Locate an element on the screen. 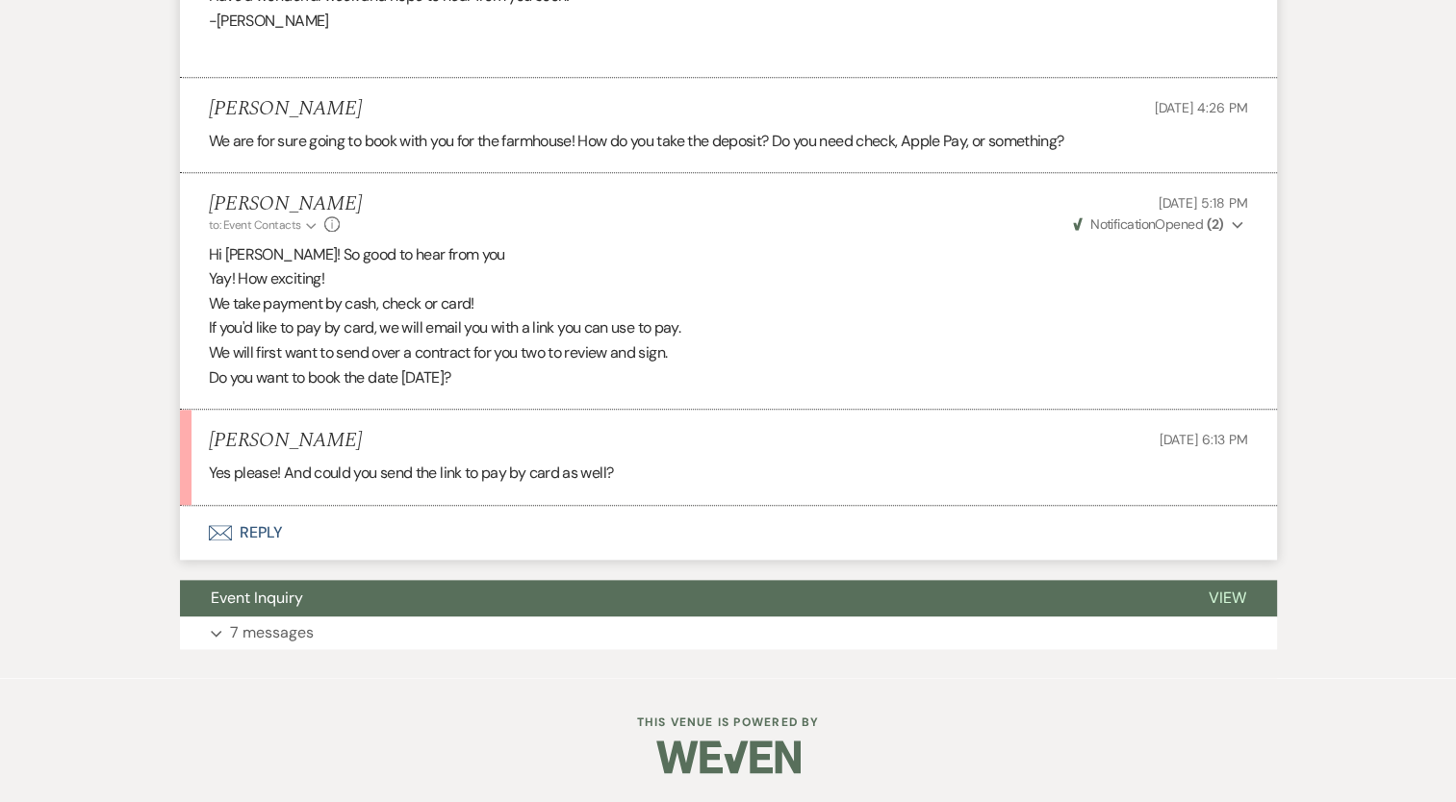 The height and width of the screenshot is (802, 1456). p: We will first want to send over a contract for you two to review and sign. is located at coordinates (728, 353).